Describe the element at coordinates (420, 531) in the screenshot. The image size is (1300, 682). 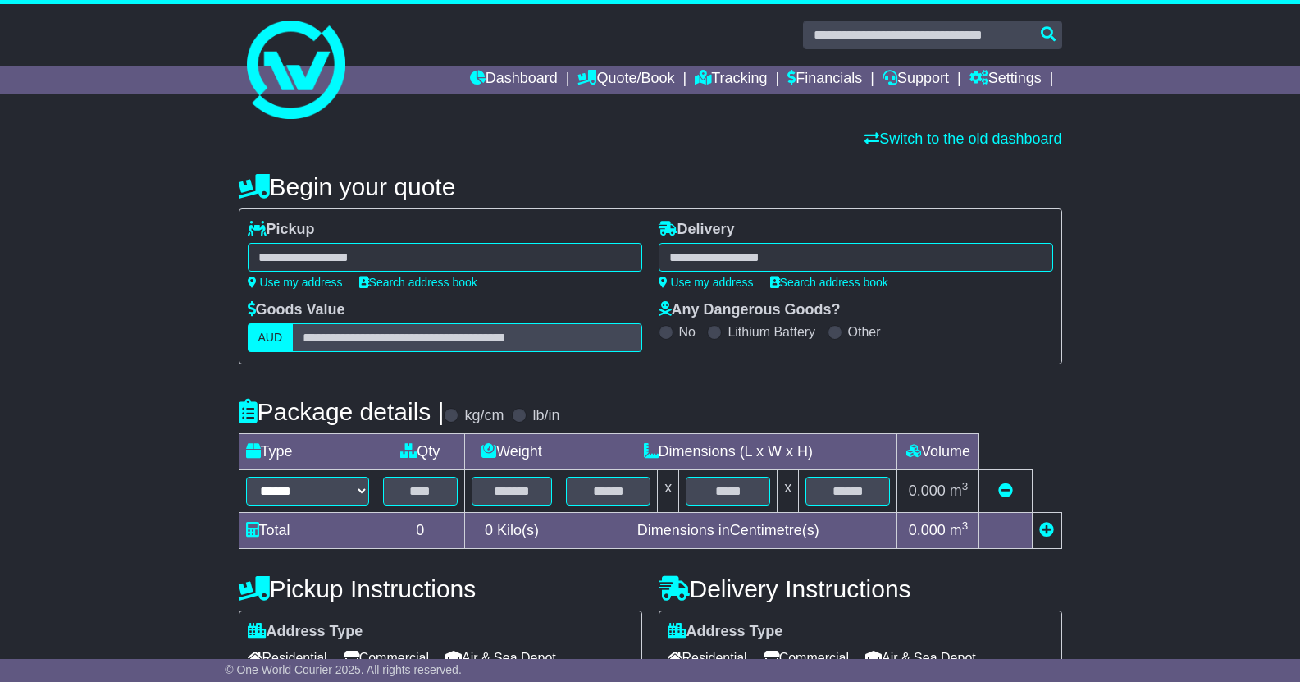
I see `td: 0` at that location.